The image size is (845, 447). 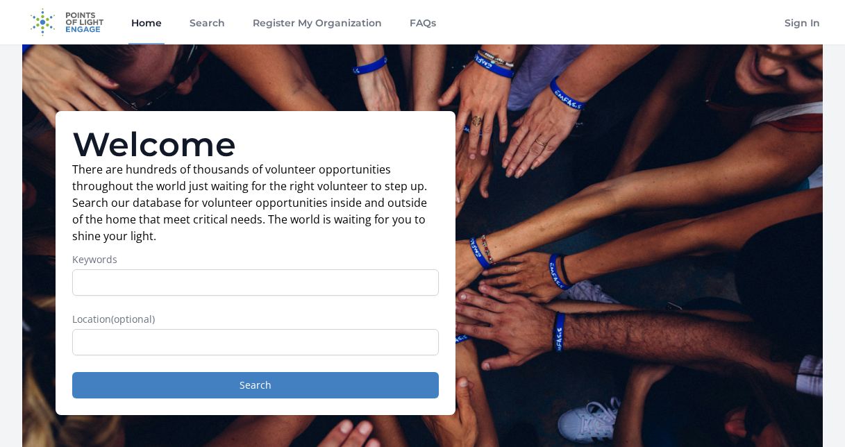 What do you see at coordinates (255, 144) in the screenshot?
I see `h1: Welcome` at bounding box center [255, 144].